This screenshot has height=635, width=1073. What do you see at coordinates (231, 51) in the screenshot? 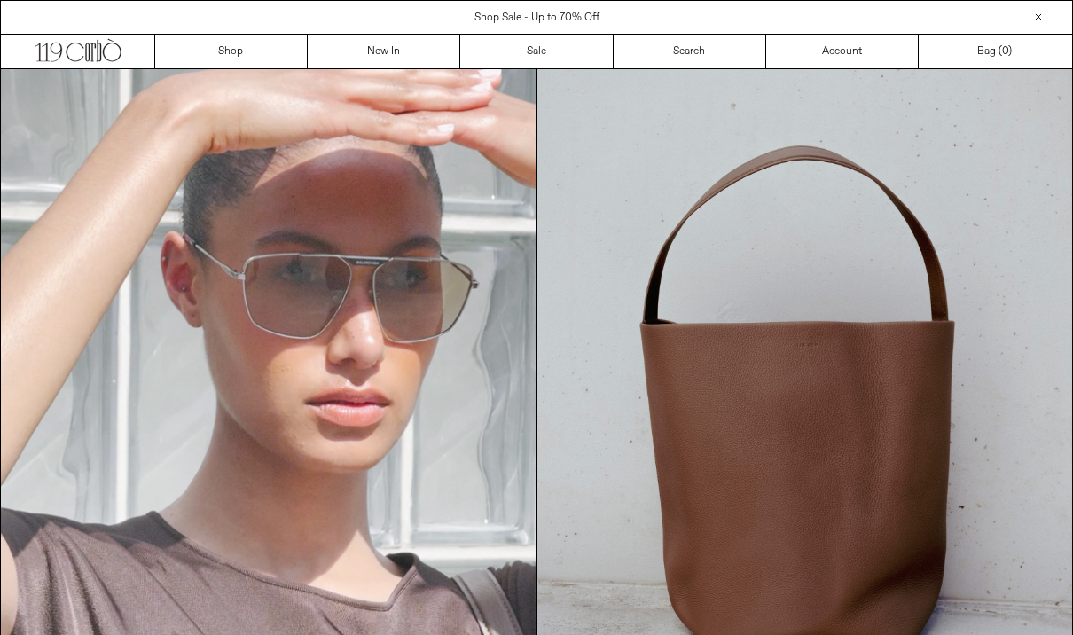
I see `a: Shop` at bounding box center [231, 51].